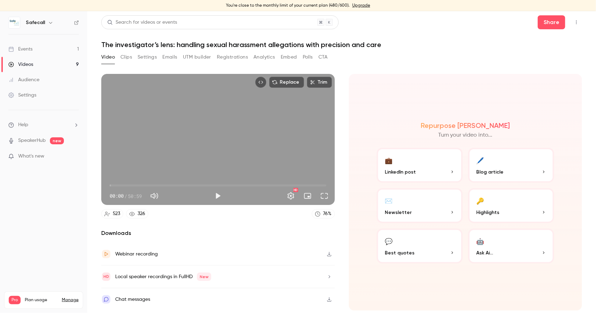  I want to click on li: help-dropdown-opener, so click(44, 125).